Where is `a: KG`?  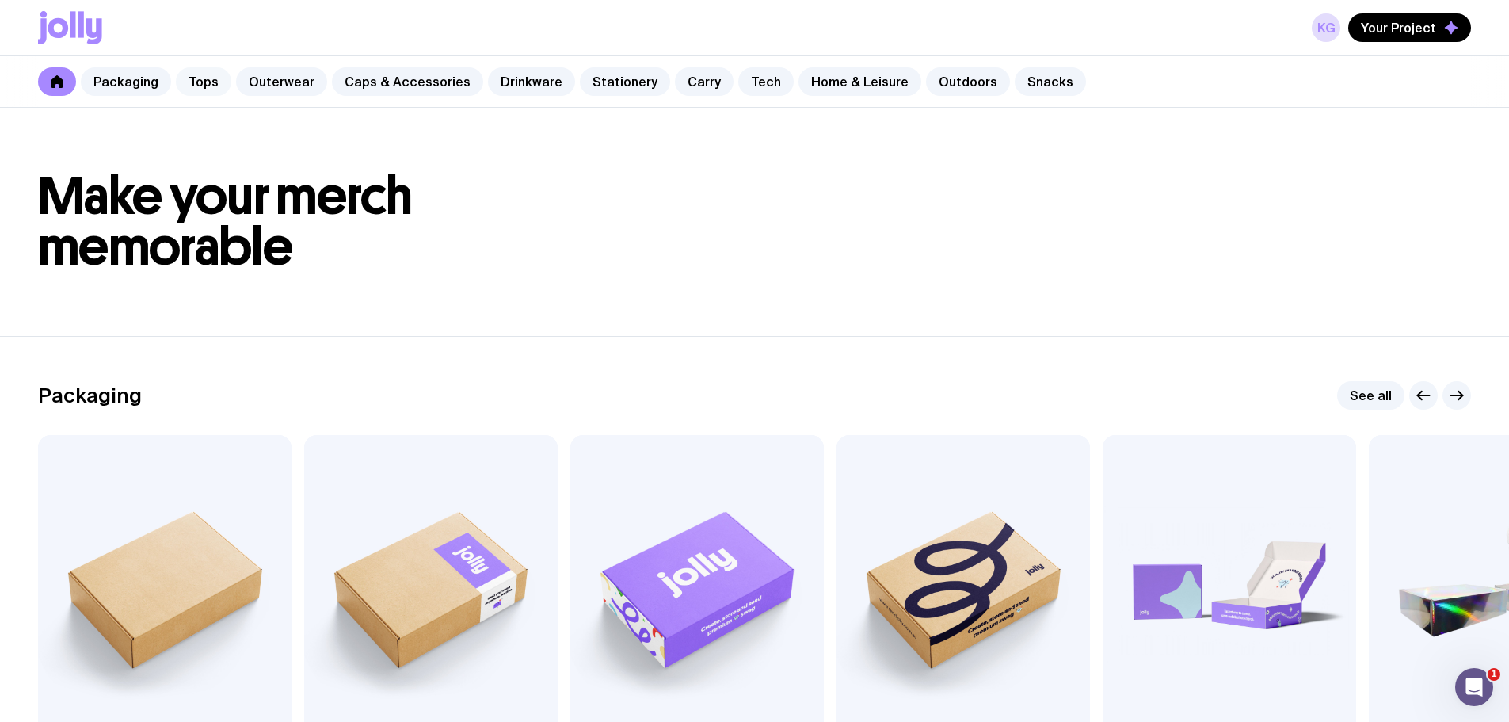 a: KG is located at coordinates (1326, 28).